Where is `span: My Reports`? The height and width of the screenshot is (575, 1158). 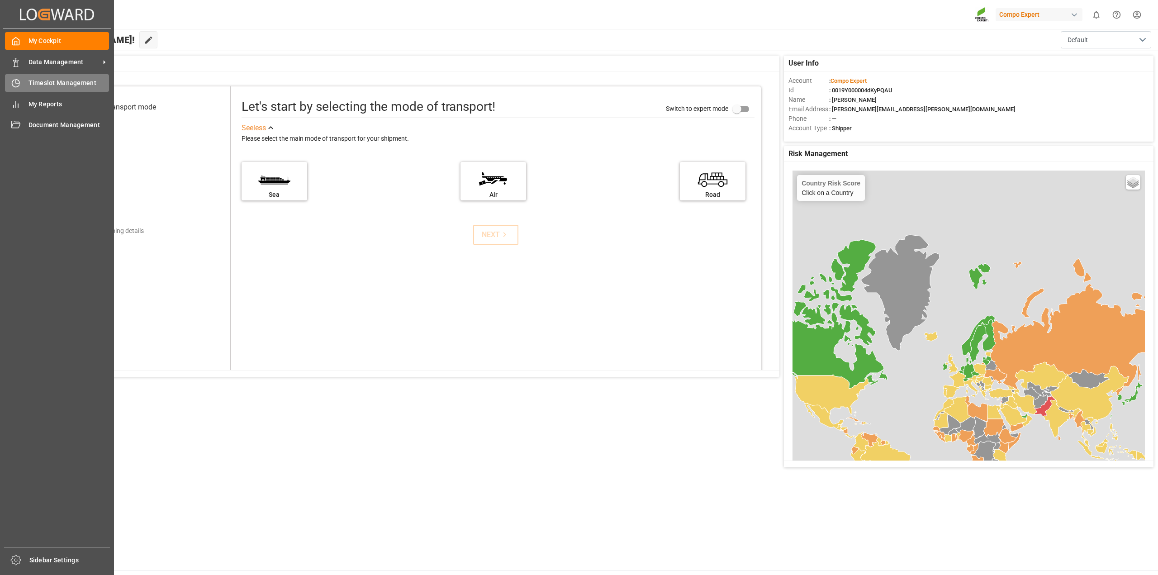 span: My Reports is located at coordinates (69, 104).